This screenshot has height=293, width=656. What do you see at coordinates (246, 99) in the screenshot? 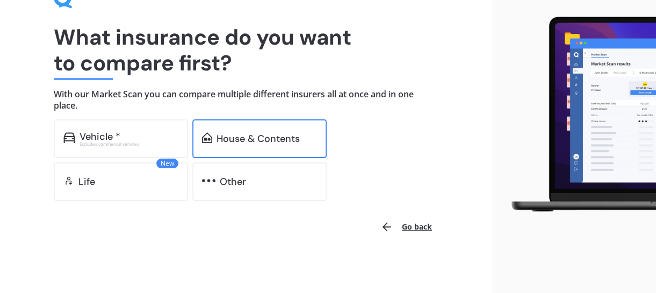
I see `h4: With our Market Scan you can compare multiple different insurers all at once and in one place.` at bounding box center [246, 99].